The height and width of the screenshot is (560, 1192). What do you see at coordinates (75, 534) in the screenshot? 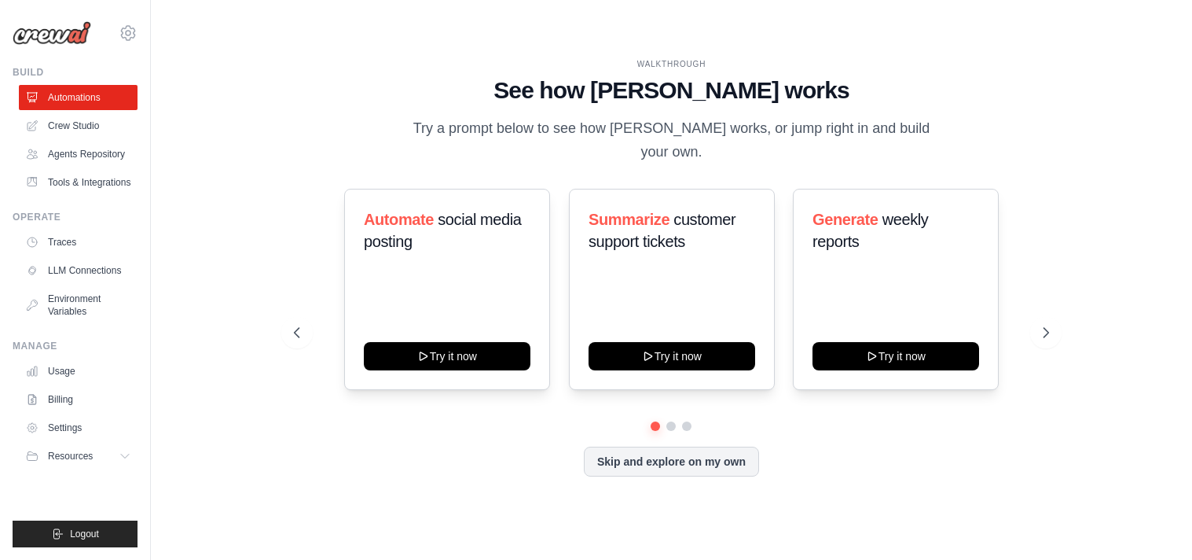
I see `button: Logout` at bounding box center [75, 534].